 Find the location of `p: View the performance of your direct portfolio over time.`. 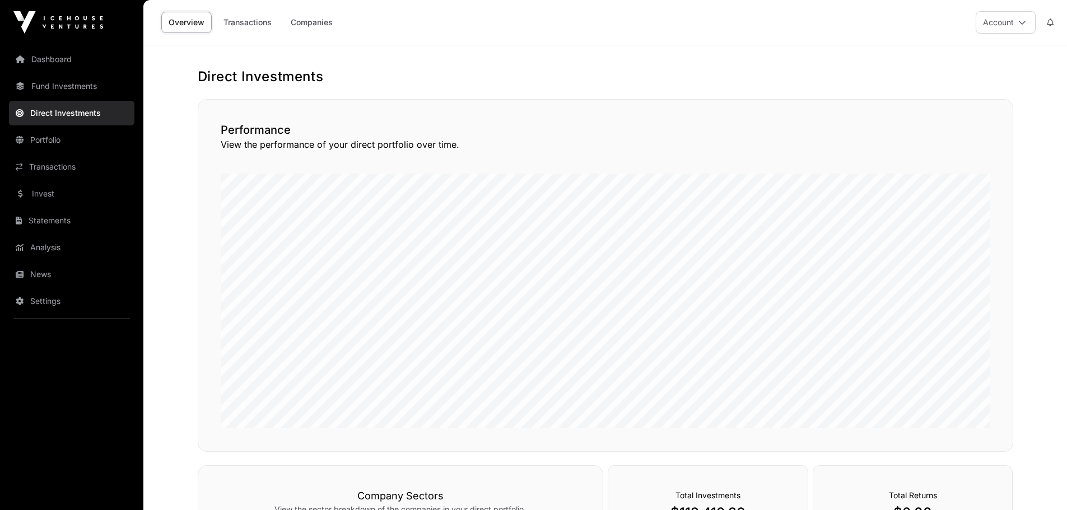

p: View the performance of your direct portfolio over time. is located at coordinates (606, 145).